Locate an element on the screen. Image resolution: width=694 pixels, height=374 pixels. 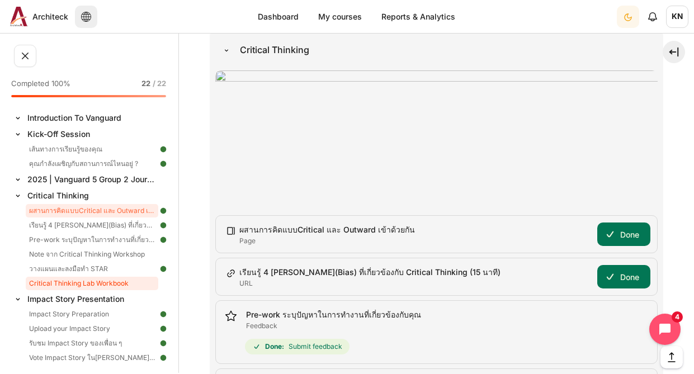
span: Completed 100% is located at coordinates (41, 84).